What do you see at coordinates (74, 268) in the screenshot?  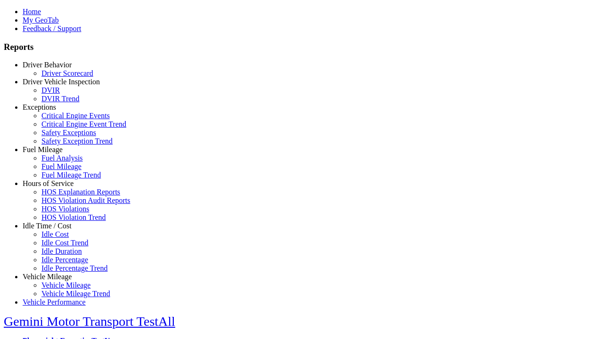 I see `a: Idle Percentage Trend` at bounding box center [74, 268].